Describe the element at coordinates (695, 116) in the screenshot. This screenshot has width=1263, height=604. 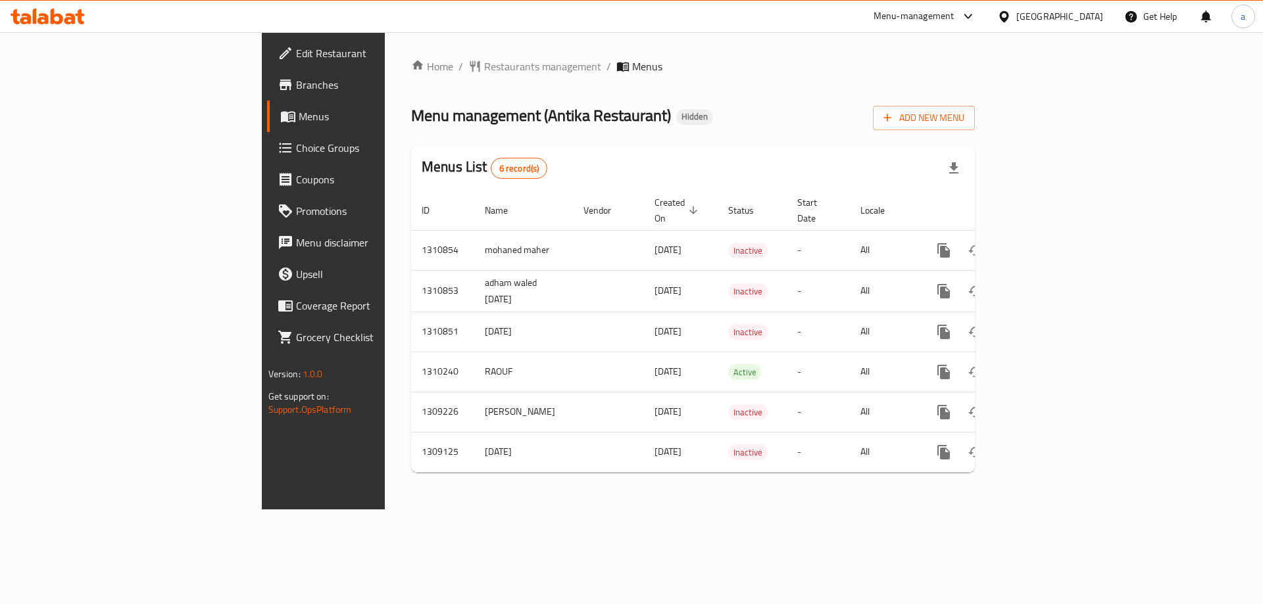
I see `span: Hidden` at that location.